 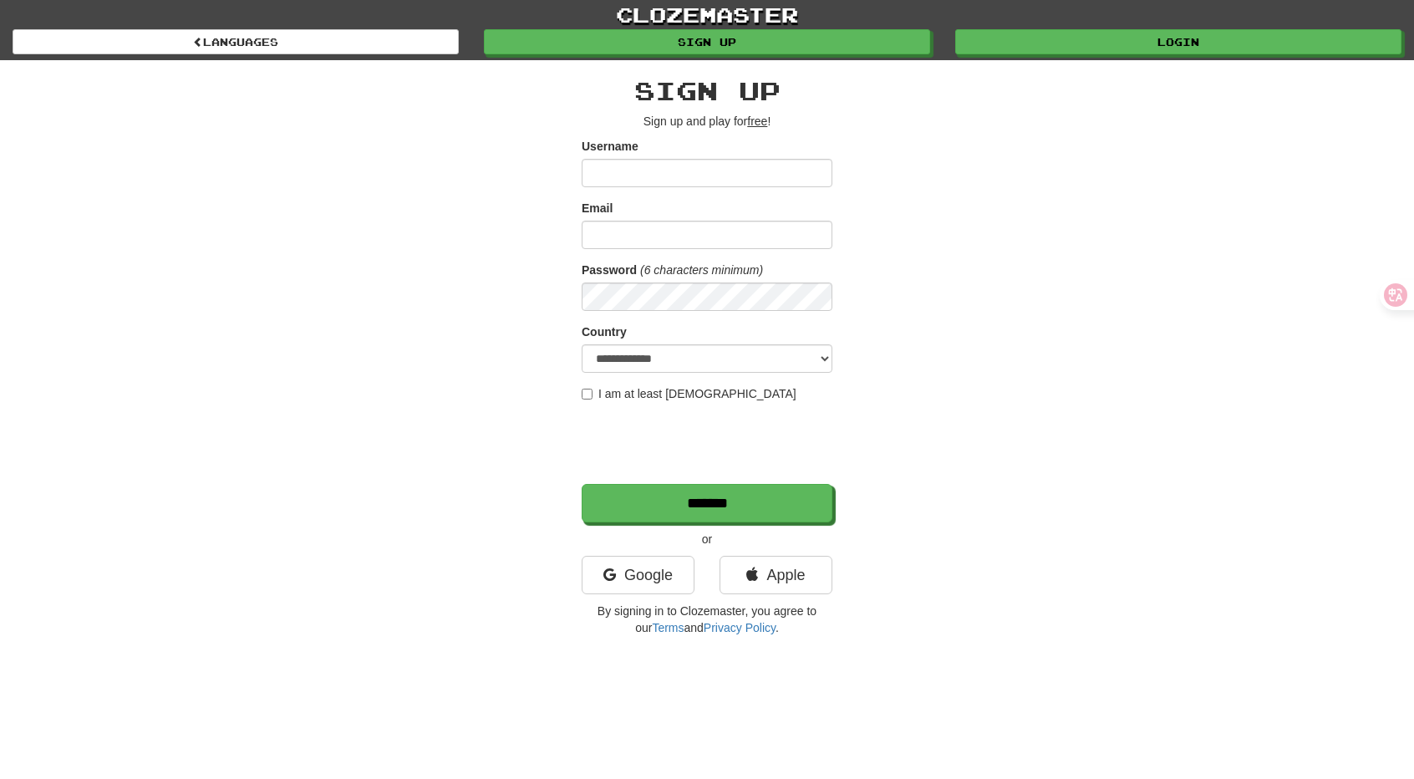 What do you see at coordinates (597, 208) in the screenshot?
I see `label: Email` at bounding box center [597, 208].